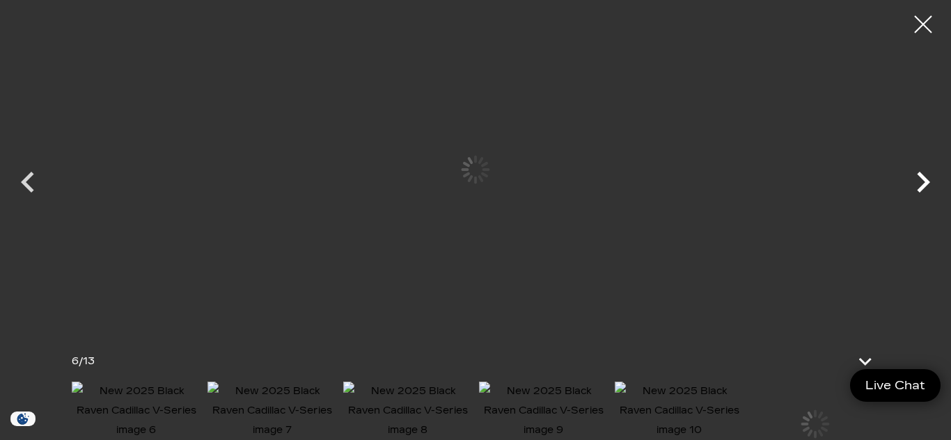  What do you see at coordinates (23, 419) in the screenshot?
I see `section: Click to Open Cookie Consent Modal` at bounding box center [23, 419].